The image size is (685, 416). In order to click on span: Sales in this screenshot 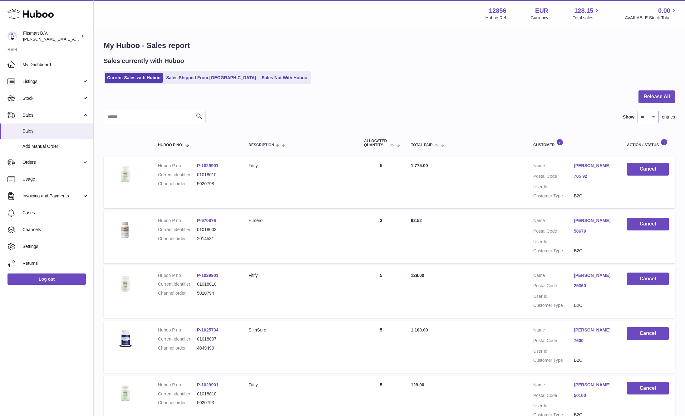, I will do `click(56, 131)`.